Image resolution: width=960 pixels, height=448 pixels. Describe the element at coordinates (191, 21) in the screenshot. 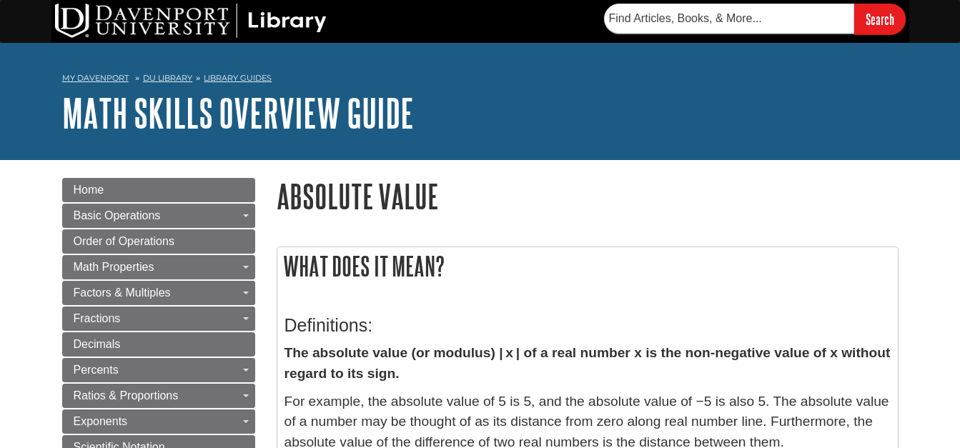

I see `img: DU Library` at that location.